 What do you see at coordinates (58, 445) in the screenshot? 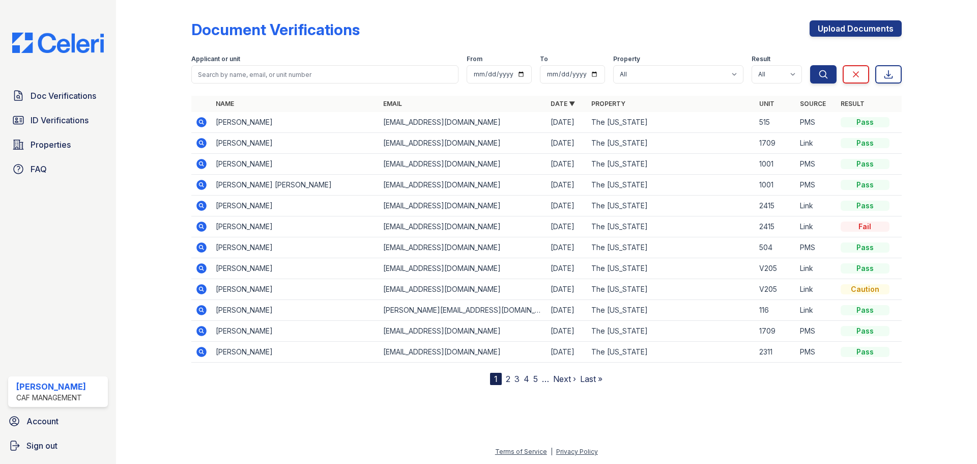
I see `button: Sign out` at bounding box center [58, 445].